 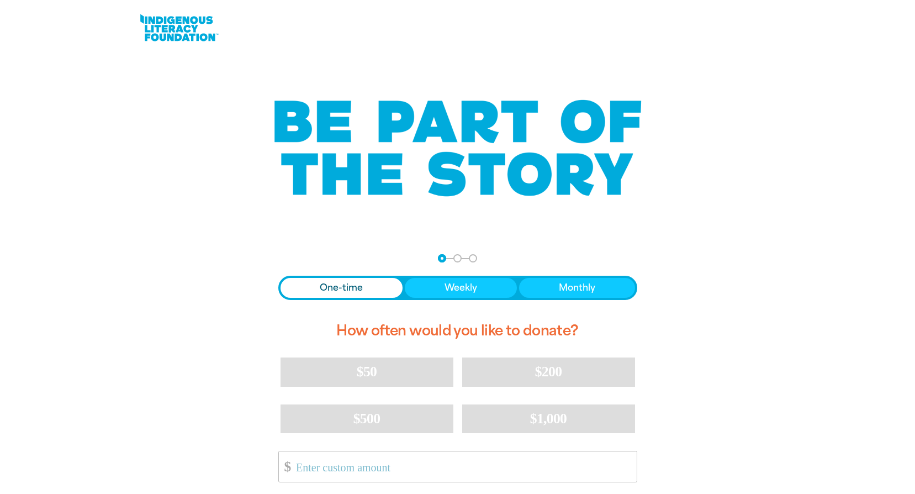 I want to click on span: Monthly, so click(x=577, y=288).